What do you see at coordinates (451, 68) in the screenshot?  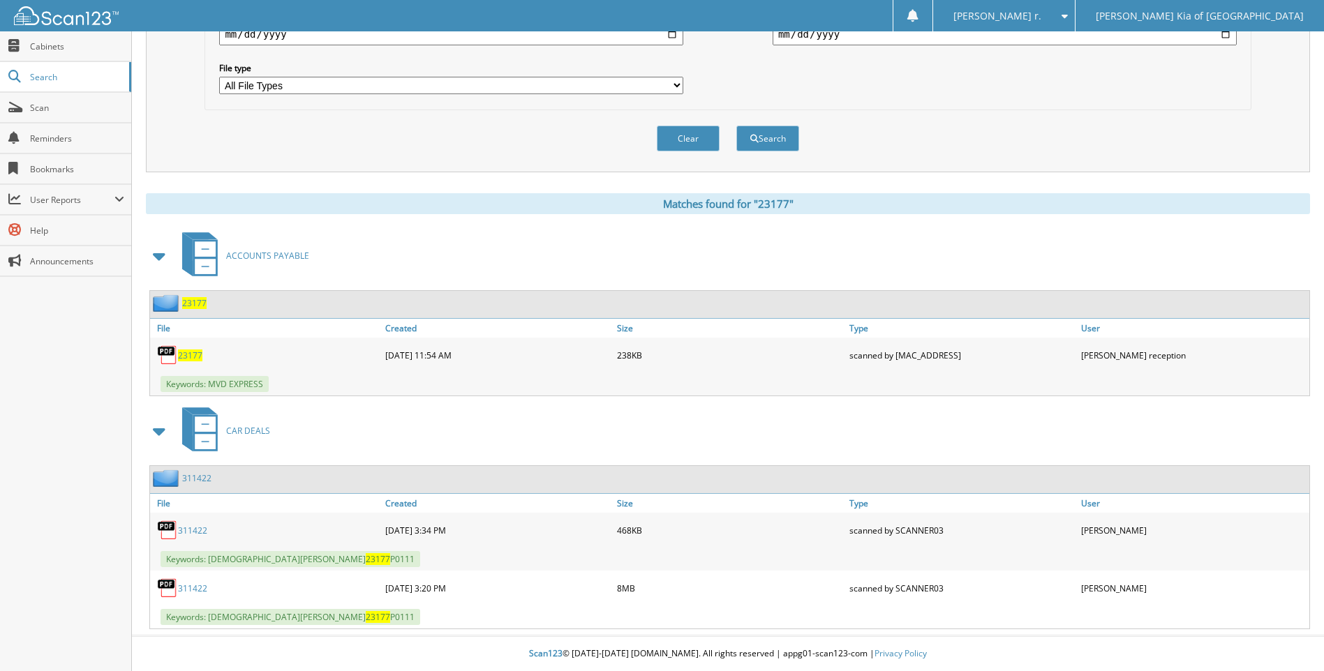 I see `label: File type` at bounding box center [451, 68].